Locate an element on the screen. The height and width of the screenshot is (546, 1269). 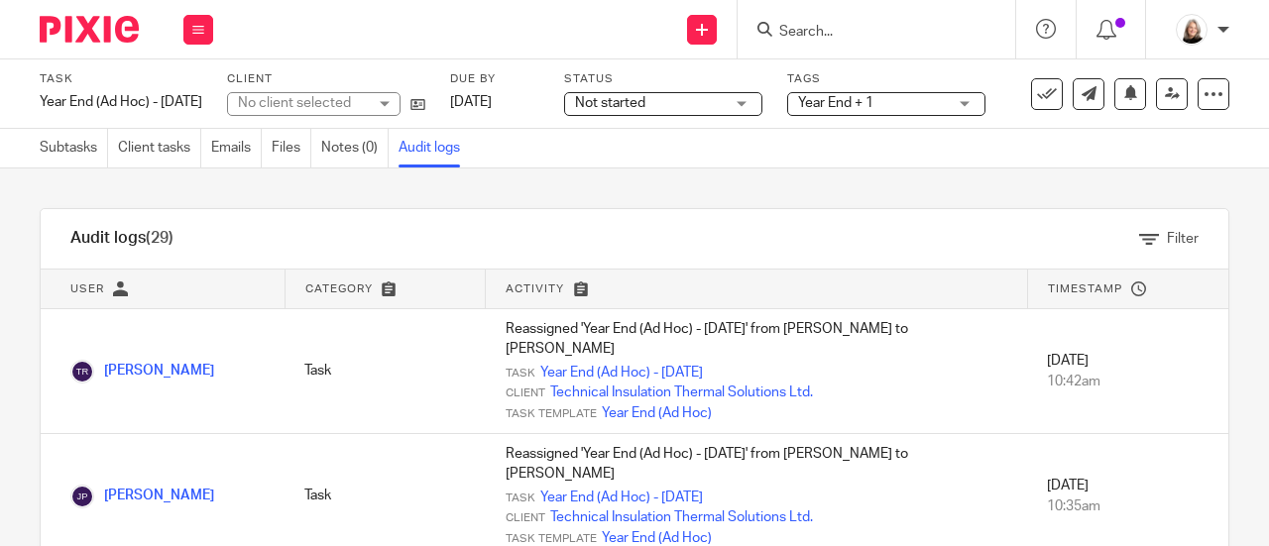
img: Pixie is located at coordinates (89, 29).